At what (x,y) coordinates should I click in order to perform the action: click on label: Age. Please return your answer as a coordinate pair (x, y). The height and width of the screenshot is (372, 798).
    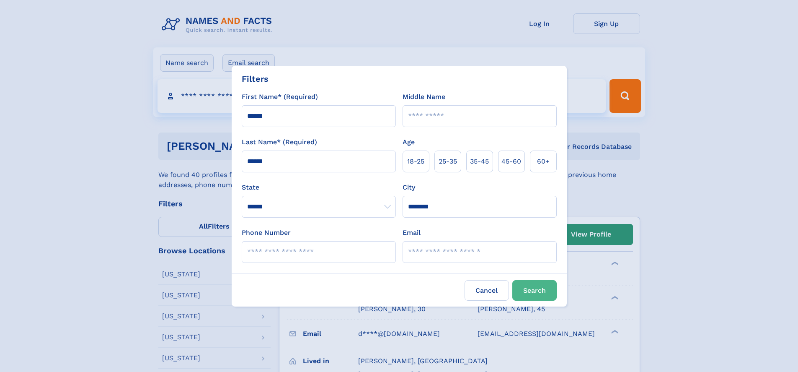
    Looking at the image, I should click on (409, 142).